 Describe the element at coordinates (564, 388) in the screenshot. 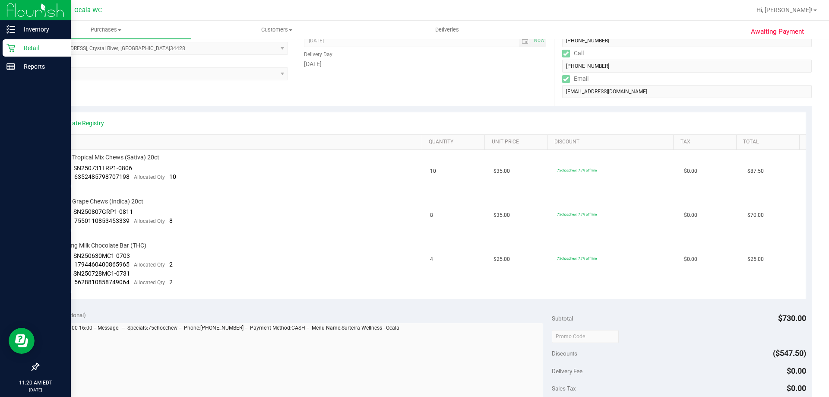

I see `span: Sales Tax` at that location.